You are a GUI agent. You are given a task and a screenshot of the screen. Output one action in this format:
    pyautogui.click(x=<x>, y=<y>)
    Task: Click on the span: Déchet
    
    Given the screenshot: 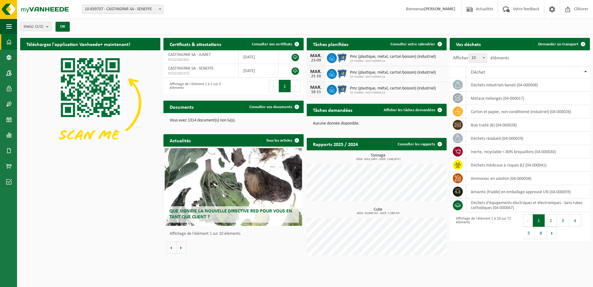 What is the action you would take?
    pyautogui.click(x=478, y=72)
    